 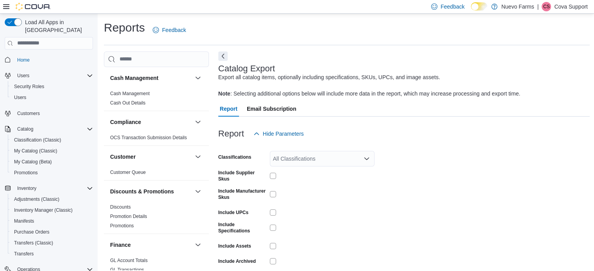 What do you see at coordinates (151, 157) in the screenshot?
I see `button: Customer` at bounding box center [151, 157].